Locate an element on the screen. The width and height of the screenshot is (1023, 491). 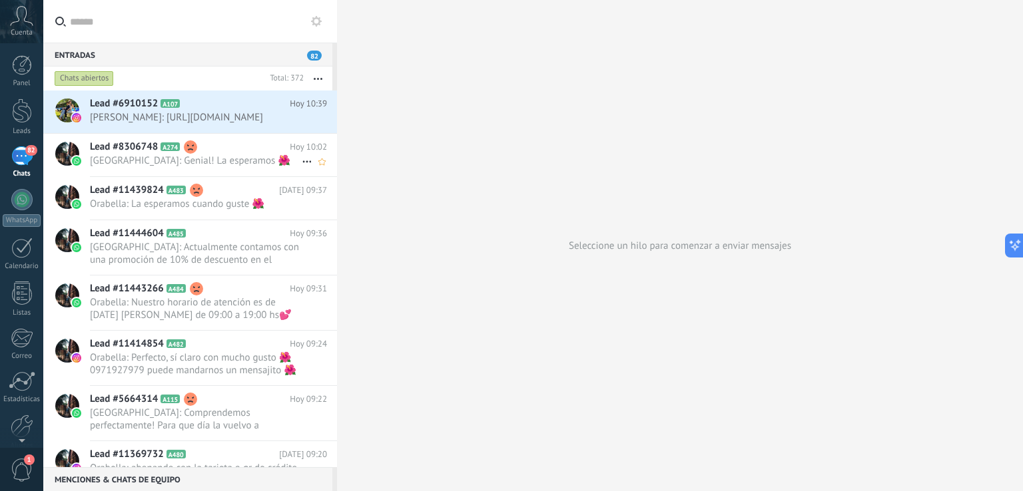
span: A115 is located at coordinates (170, 399).